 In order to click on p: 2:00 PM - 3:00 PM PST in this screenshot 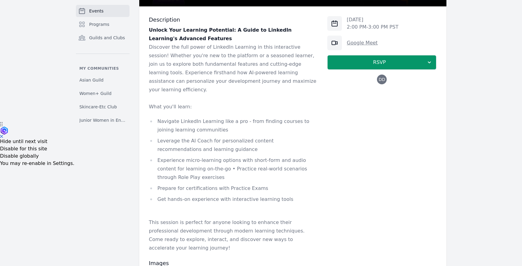, I will do `click(372, 27)`.